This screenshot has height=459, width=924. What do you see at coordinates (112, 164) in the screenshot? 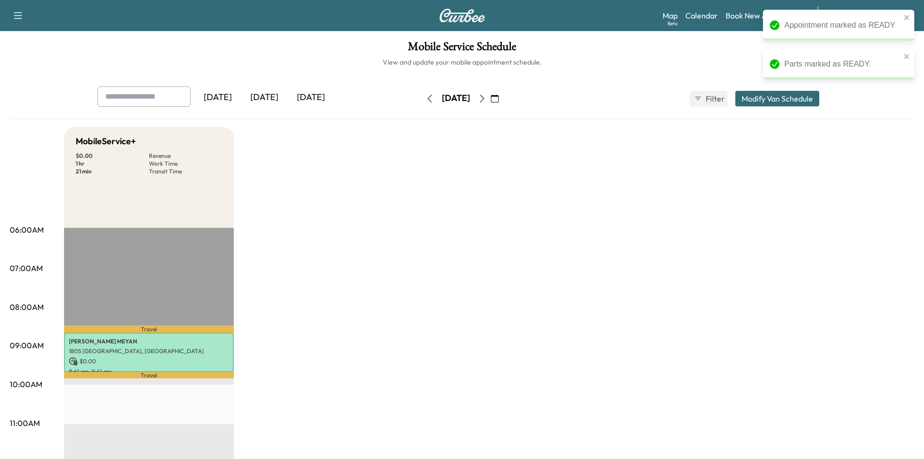
I see `p: 1 hr` at bounding box center [112, 164].